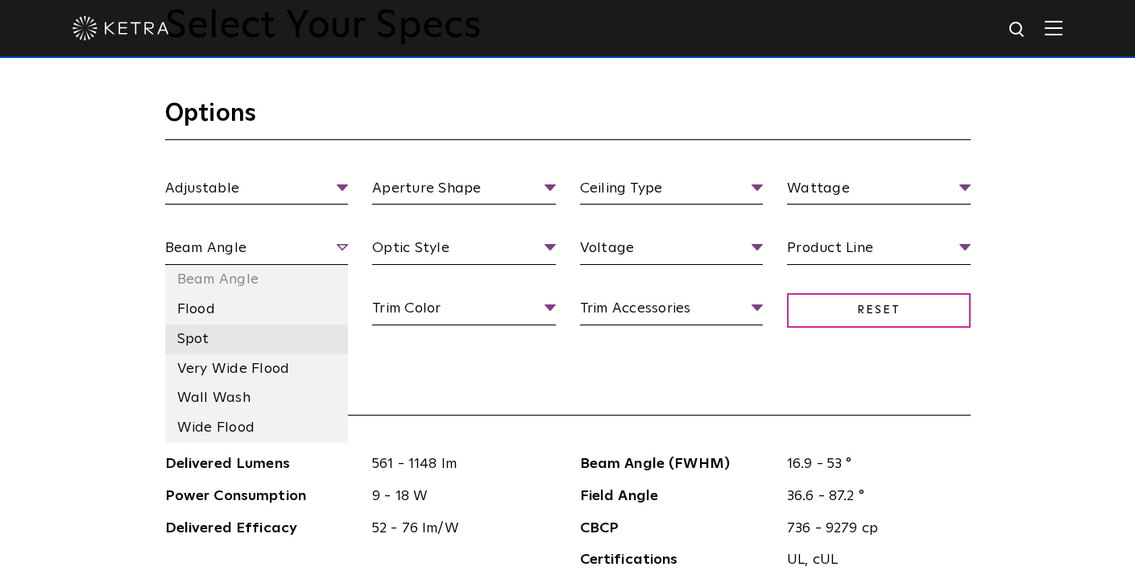  I want to click on img: ketra-logo-2019-white, so click(121, 28).